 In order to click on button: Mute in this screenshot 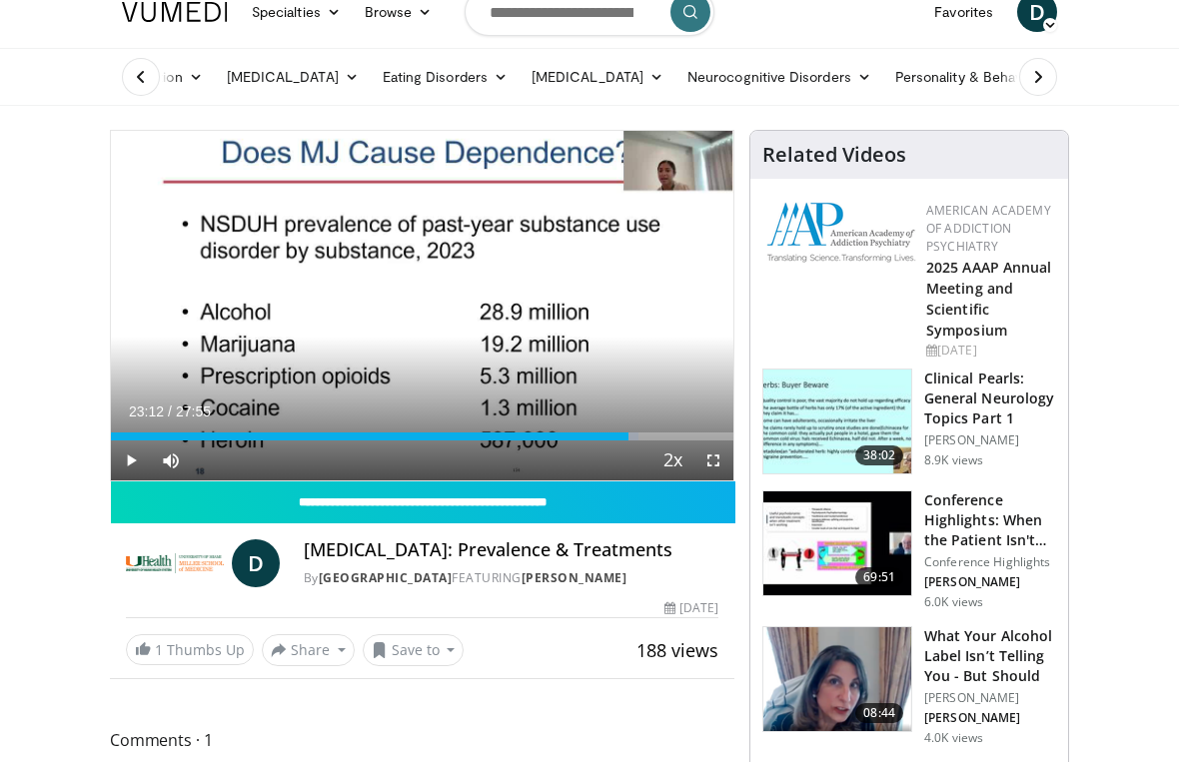, I will do `click(171, 461)`.